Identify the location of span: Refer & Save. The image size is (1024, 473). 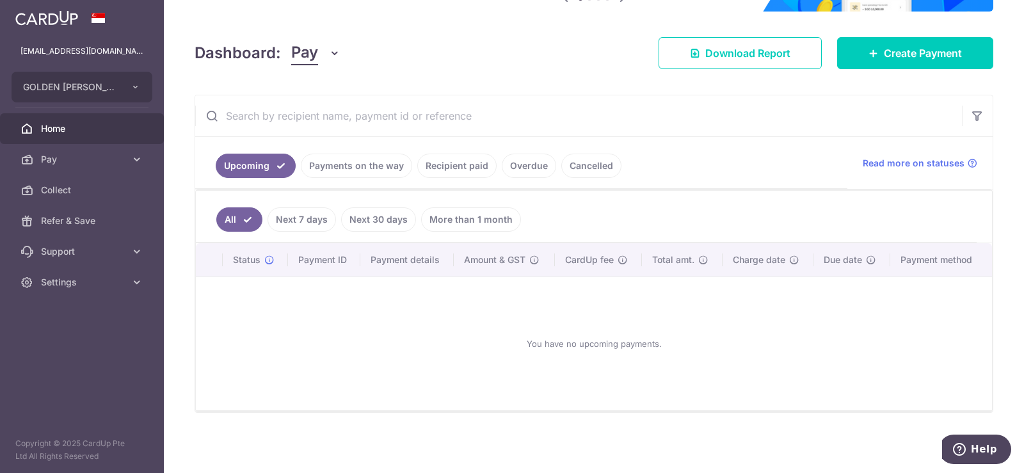
(83, 221).